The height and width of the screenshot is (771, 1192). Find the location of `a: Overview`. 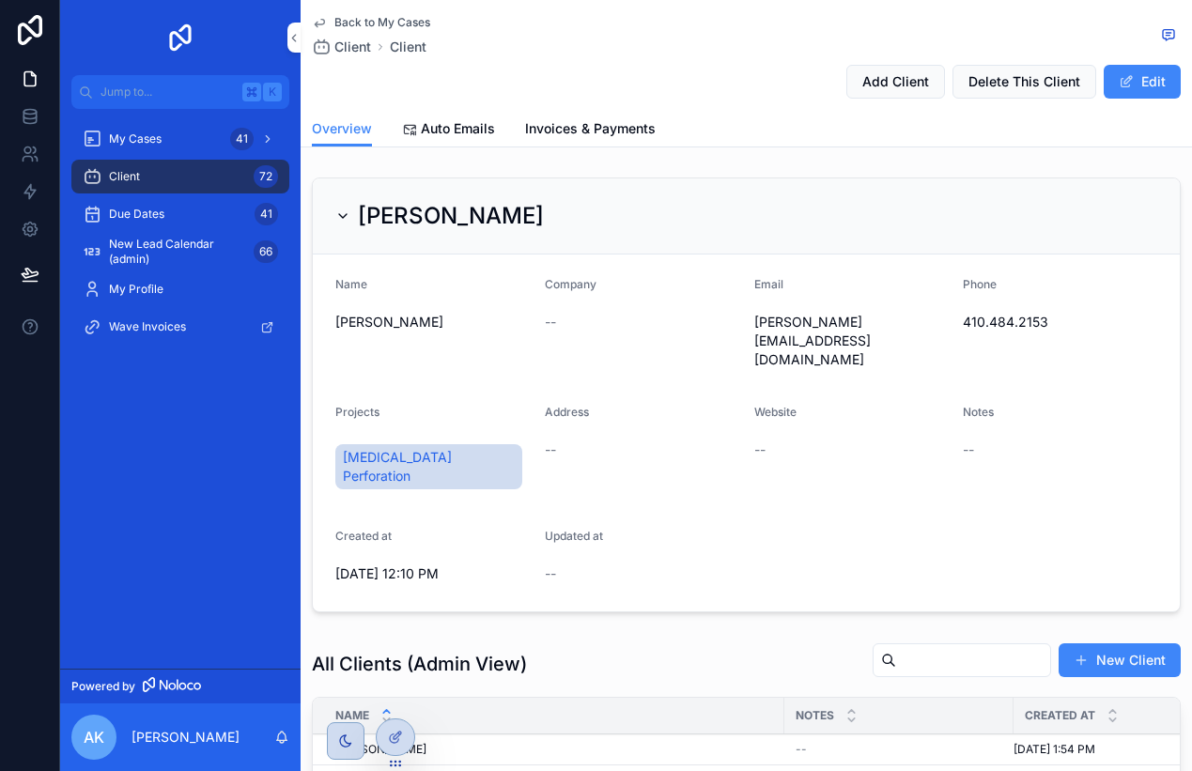

a: Overview is located at coordinates (342, 130).